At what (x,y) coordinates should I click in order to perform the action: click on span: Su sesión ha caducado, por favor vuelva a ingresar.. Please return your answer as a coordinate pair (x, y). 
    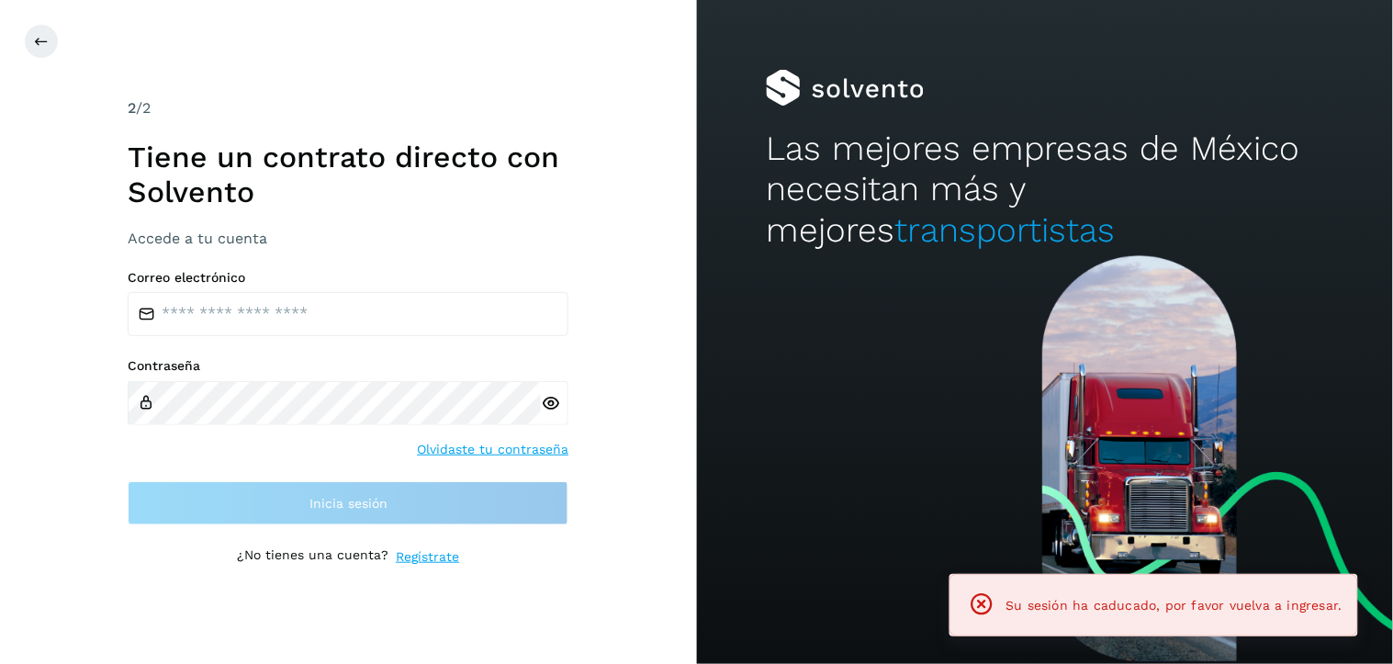
    Looking at the image, I should click on (1175, 605).